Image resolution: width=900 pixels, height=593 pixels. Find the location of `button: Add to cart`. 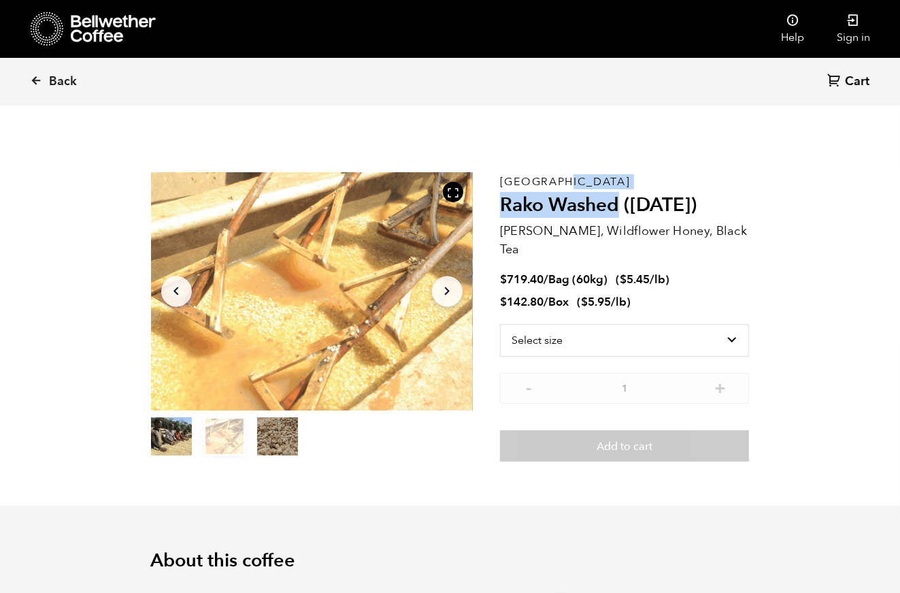

button: Add to cart is located at coordinates (624, 446).